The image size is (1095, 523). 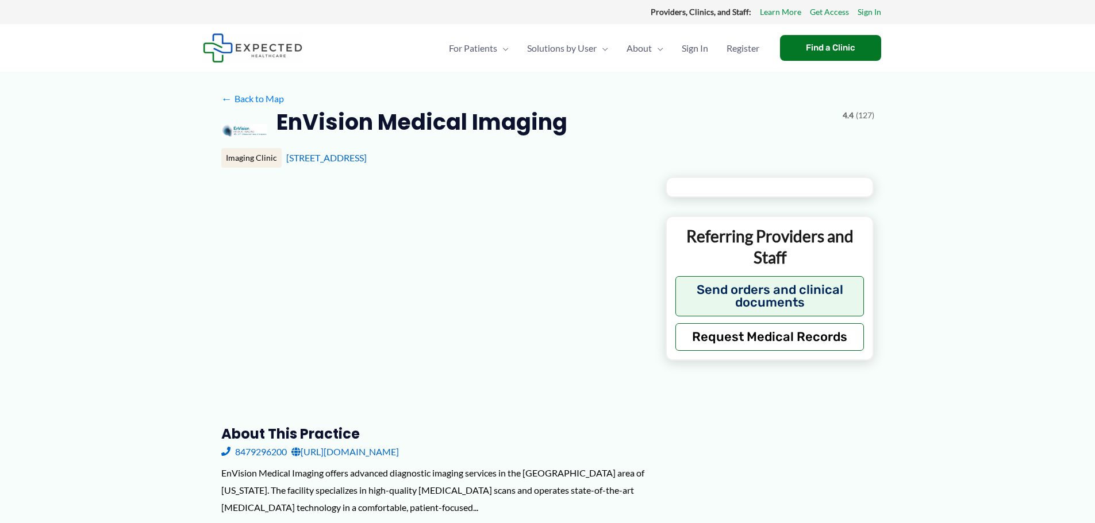 I want to click on a: Learn More, so click(x=780, y=12).